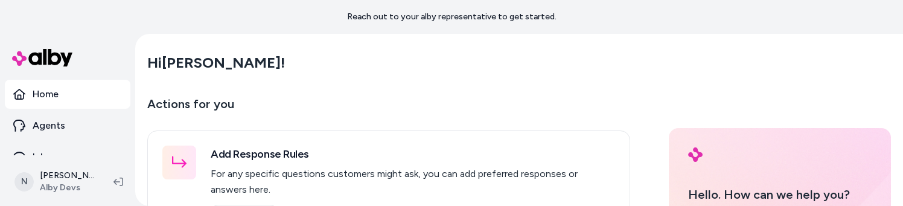 Image resolution: width=903 pixels, height=206 pixels. I want to click on h3: Add Response Rules, so click(413, 154).